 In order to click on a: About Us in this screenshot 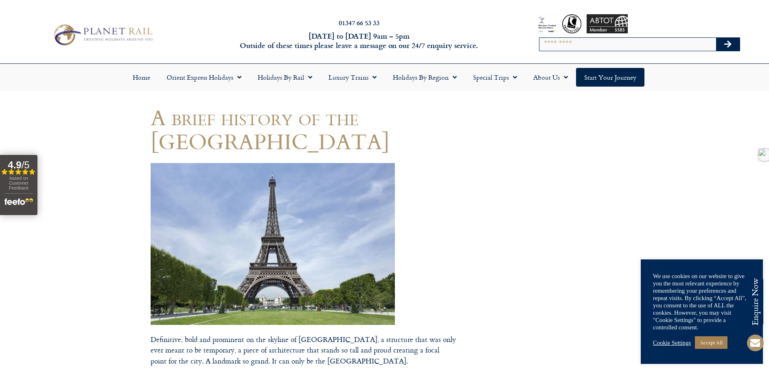, I will do `click(550, 77)`.